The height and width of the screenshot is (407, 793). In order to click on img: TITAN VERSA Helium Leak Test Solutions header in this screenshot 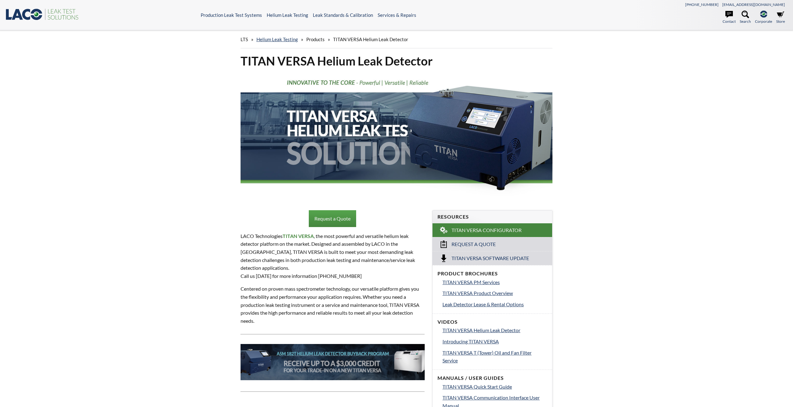, I will do `click(397, 136)`.